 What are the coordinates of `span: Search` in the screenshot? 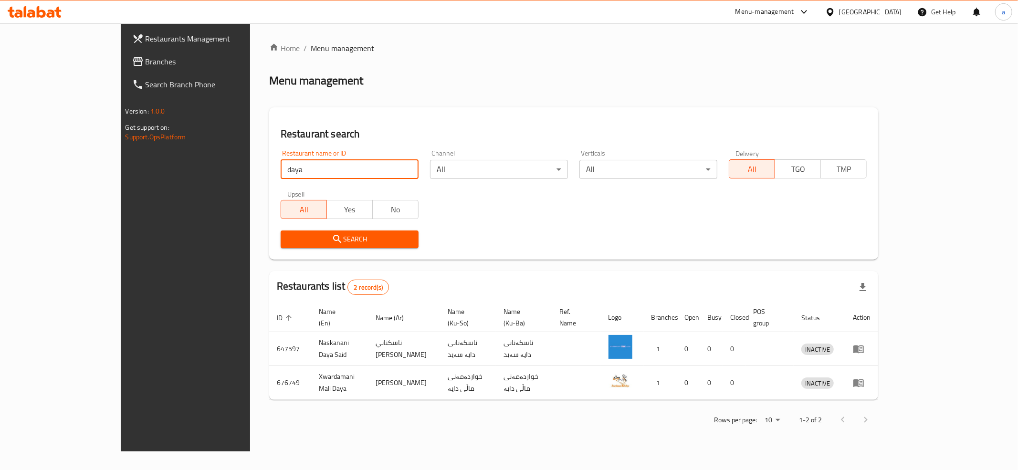 It's located at (349, 239).